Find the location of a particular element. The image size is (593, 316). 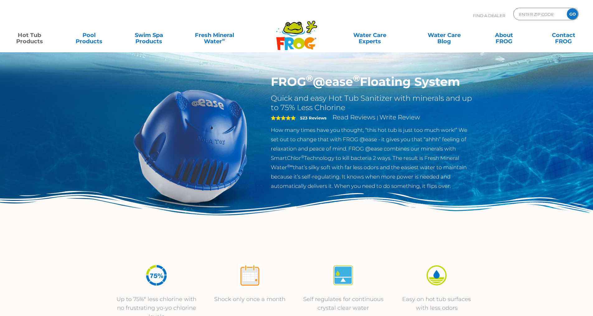

a: PoolProducts is located at coordinates (89, 35).